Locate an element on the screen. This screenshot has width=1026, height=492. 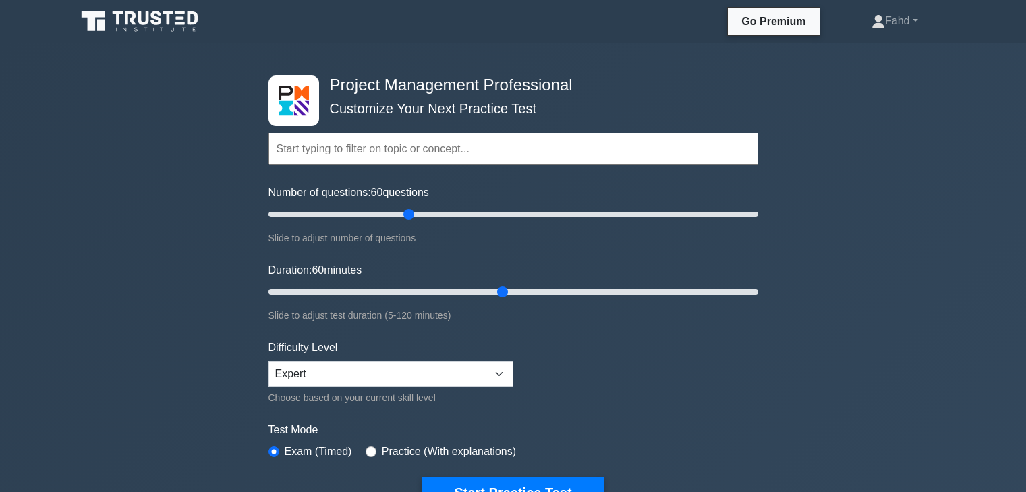
a: Go Premium is located at coordinates (773, 21).